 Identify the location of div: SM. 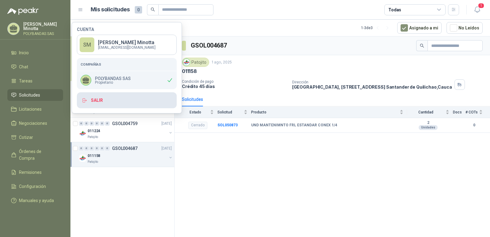
(87, 45).